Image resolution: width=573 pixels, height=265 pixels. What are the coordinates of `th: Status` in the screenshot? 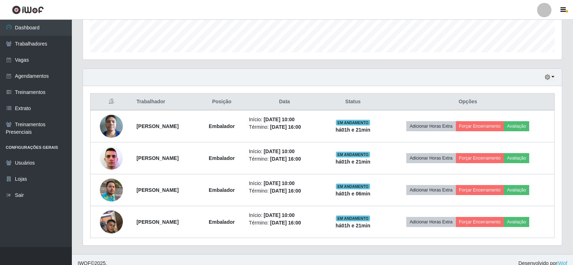 It's located at (353, 102).